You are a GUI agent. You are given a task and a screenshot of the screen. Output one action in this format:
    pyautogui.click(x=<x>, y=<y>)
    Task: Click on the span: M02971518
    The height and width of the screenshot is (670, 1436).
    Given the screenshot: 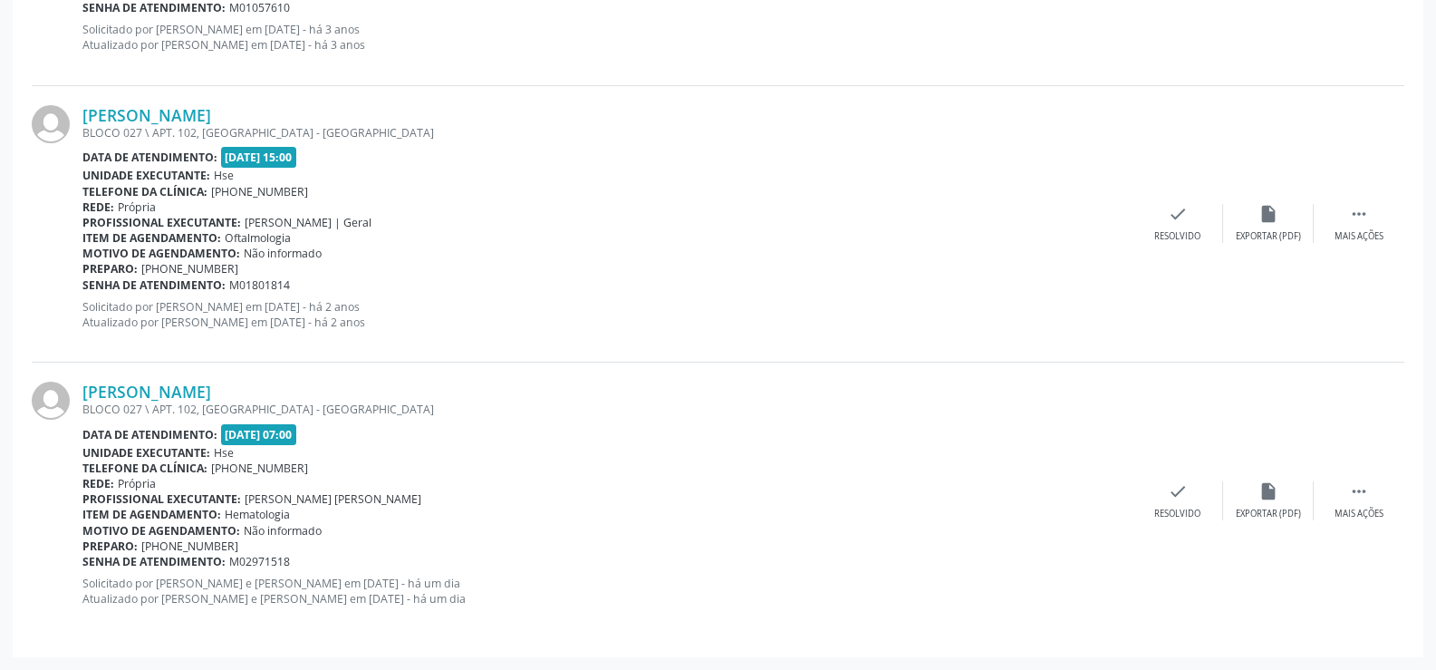 What is the action you would take?
    pyautogui.click(x=259, y=561)
    